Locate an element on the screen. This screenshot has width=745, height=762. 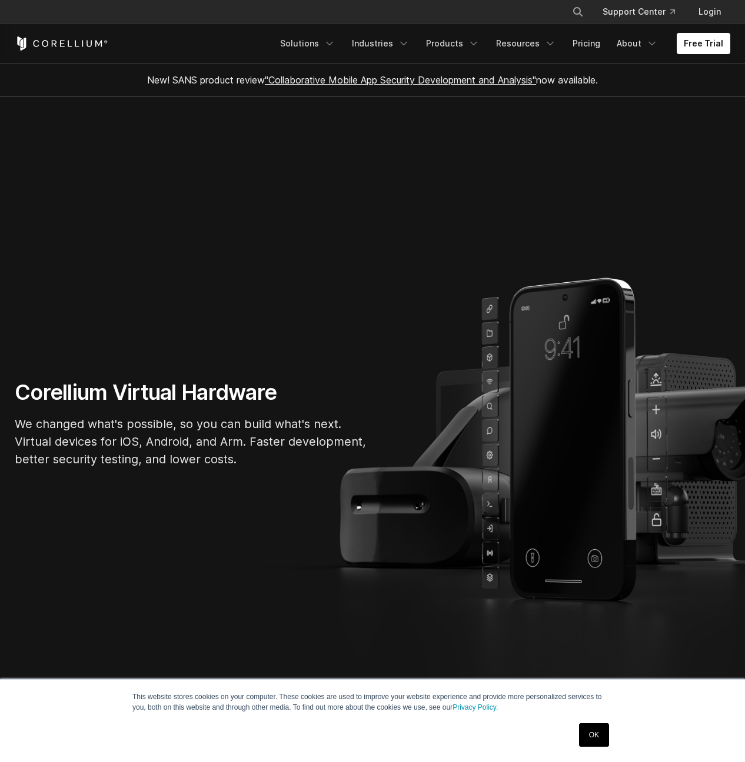
h1: Corellium Virtual Hardware is located at coordinates (191, 392).